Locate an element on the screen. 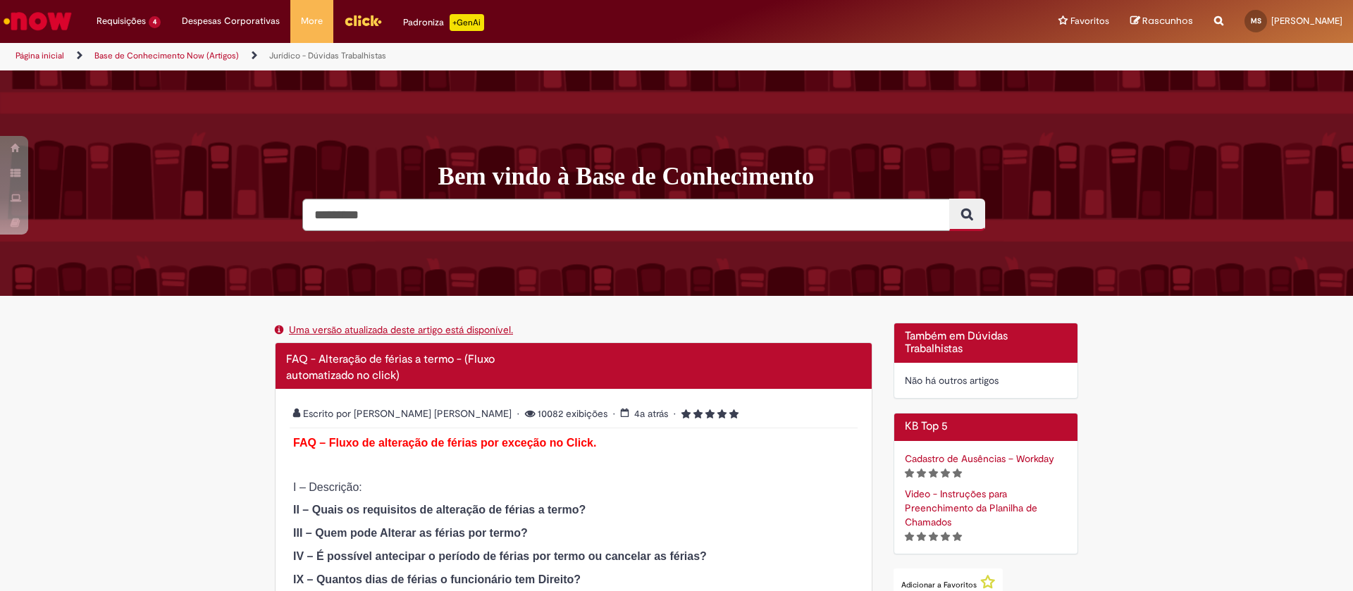  a: Base de Conhecimento Now (Artigos) is located at coordinates (166, 56).